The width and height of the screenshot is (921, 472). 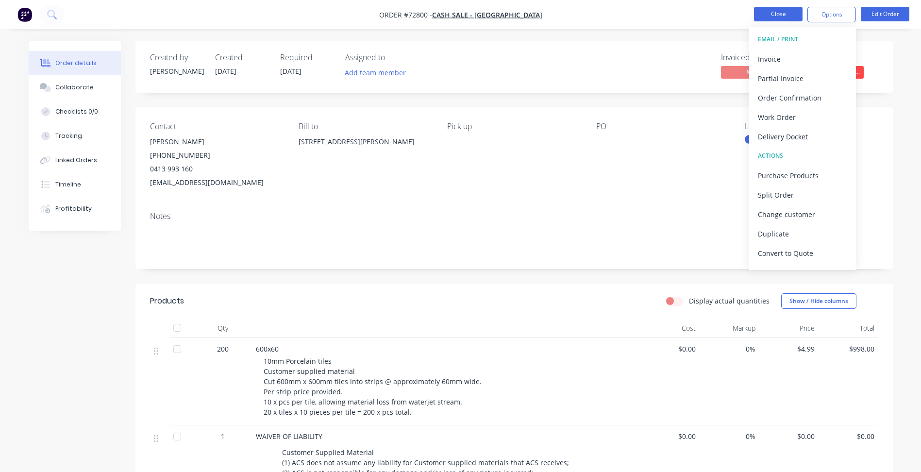 I want to click on div: ACTIONS, so click(x=802, y=156).